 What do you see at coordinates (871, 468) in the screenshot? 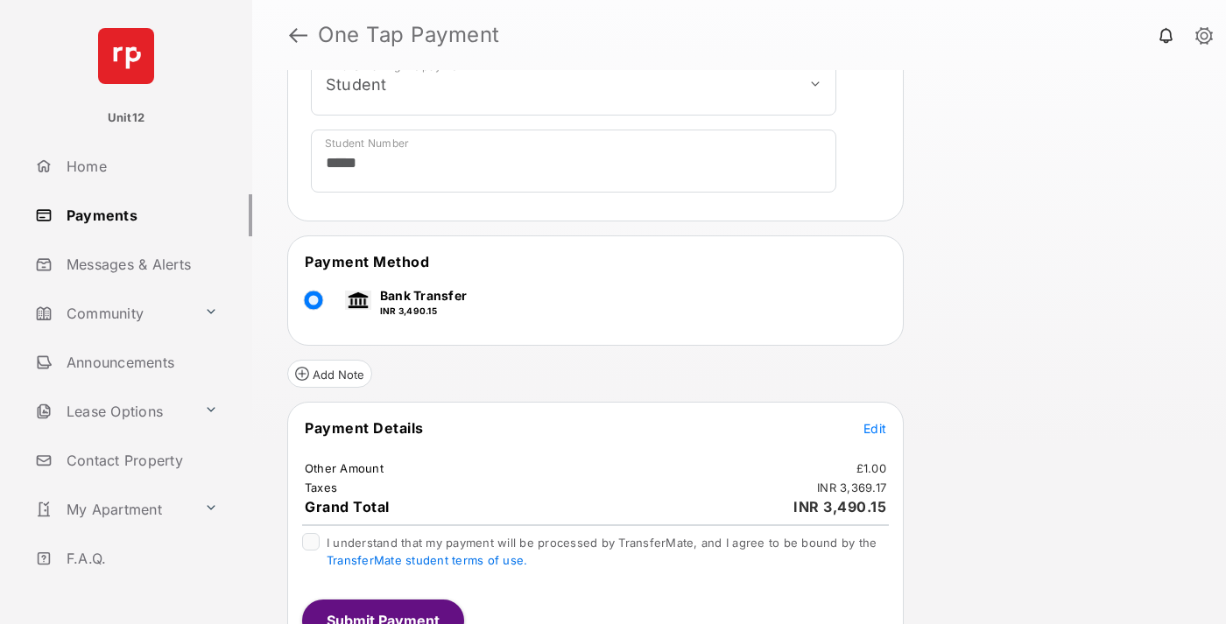
I see `td: £1.00` at bounding box center [871, 468].